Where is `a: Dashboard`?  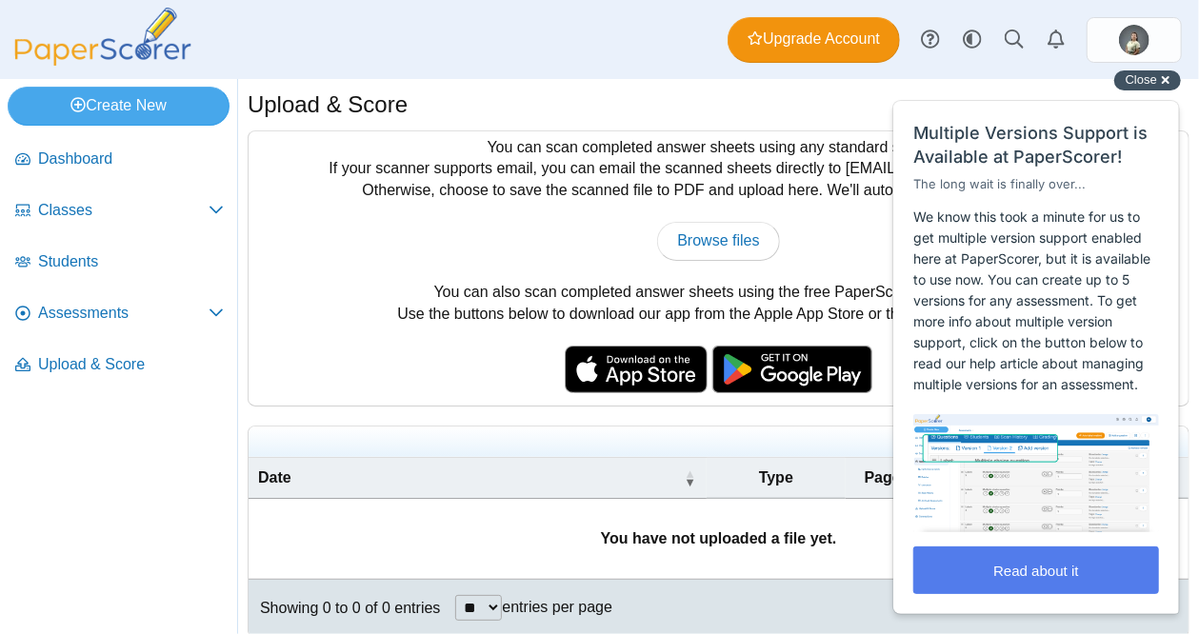
a: Dashboard is located at coordinates (119, 160).